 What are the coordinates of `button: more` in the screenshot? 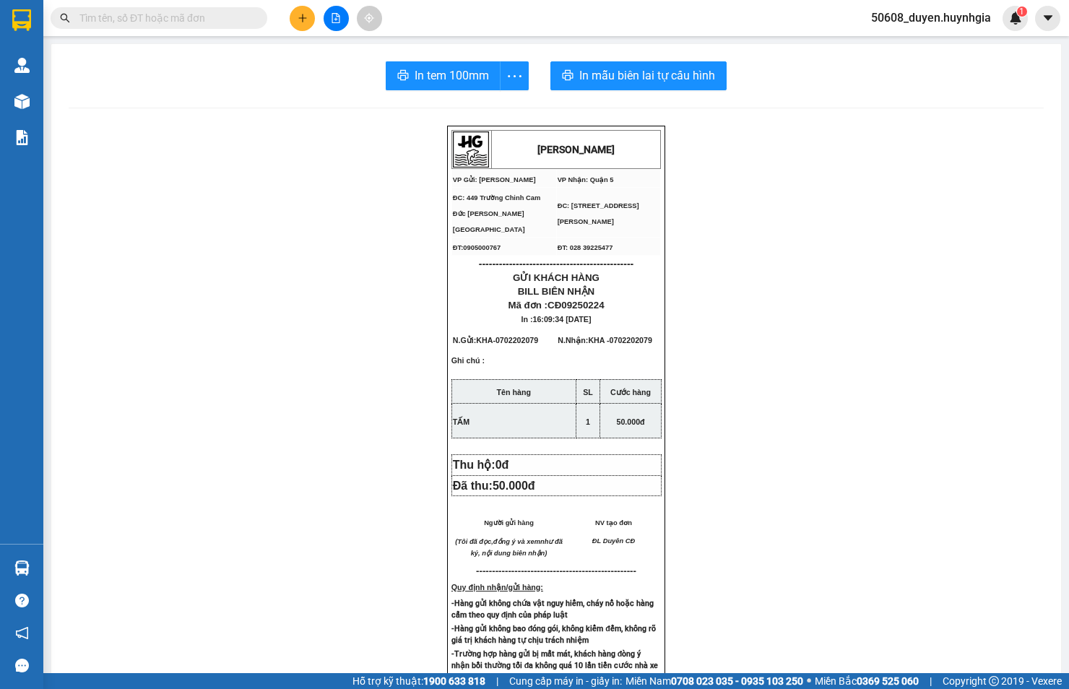 It's located at (514, 76).